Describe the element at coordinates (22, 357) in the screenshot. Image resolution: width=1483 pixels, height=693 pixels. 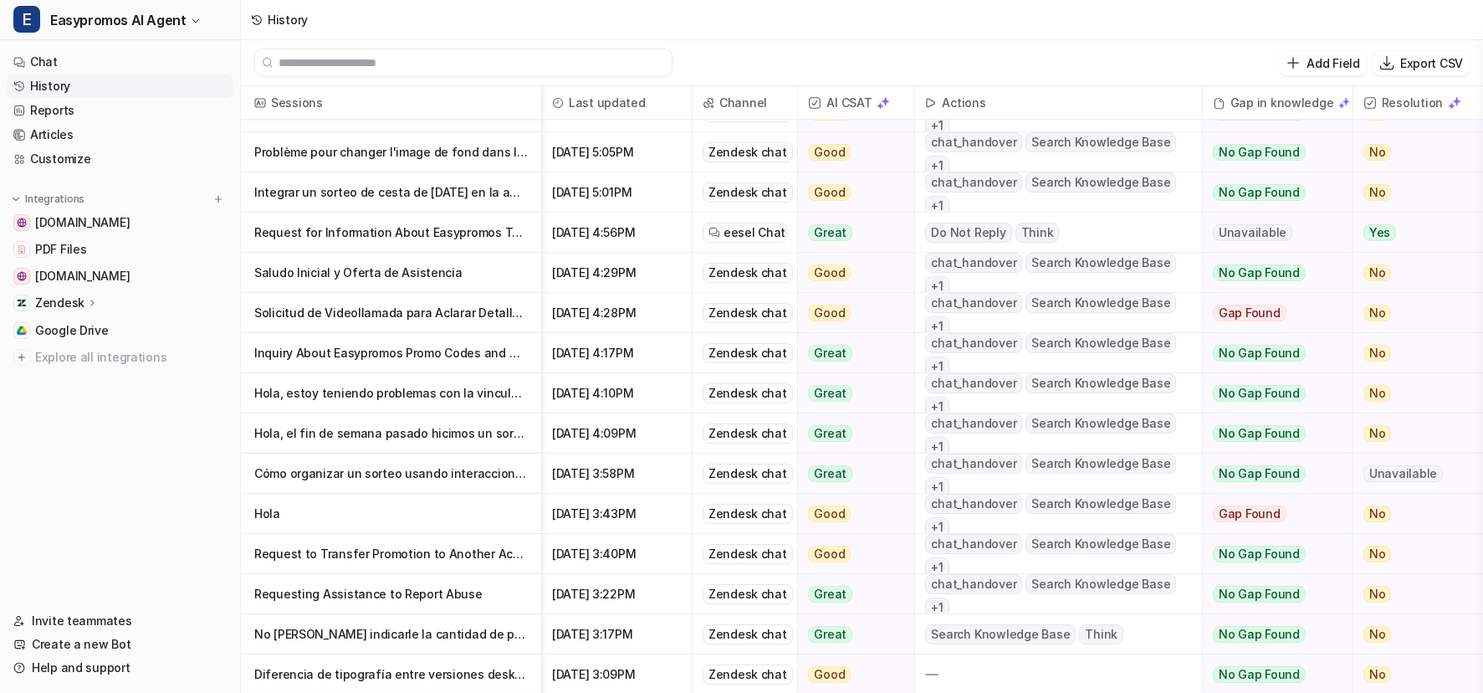
I see `img: explore all integrations` at that location.